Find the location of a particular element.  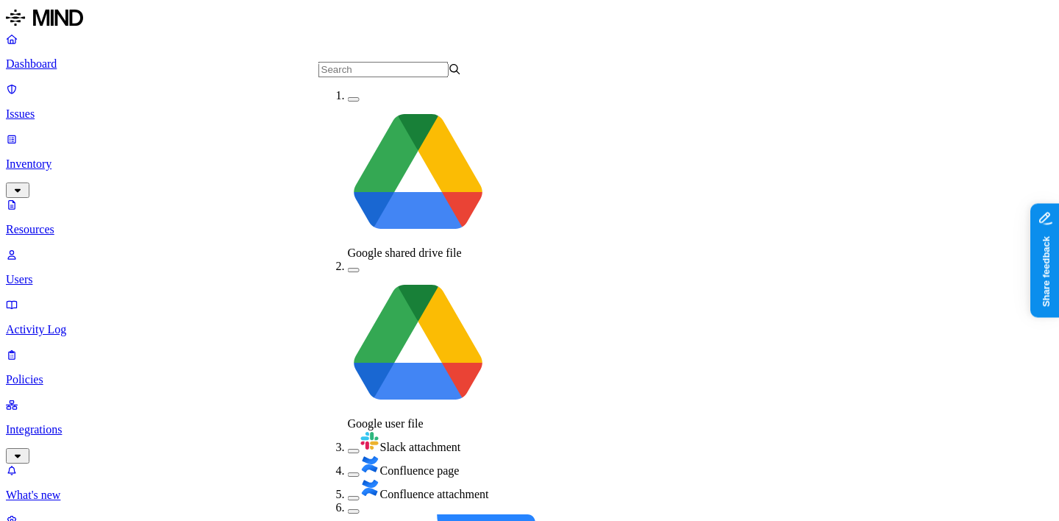

input: Search is located at coordinates (383, 69).